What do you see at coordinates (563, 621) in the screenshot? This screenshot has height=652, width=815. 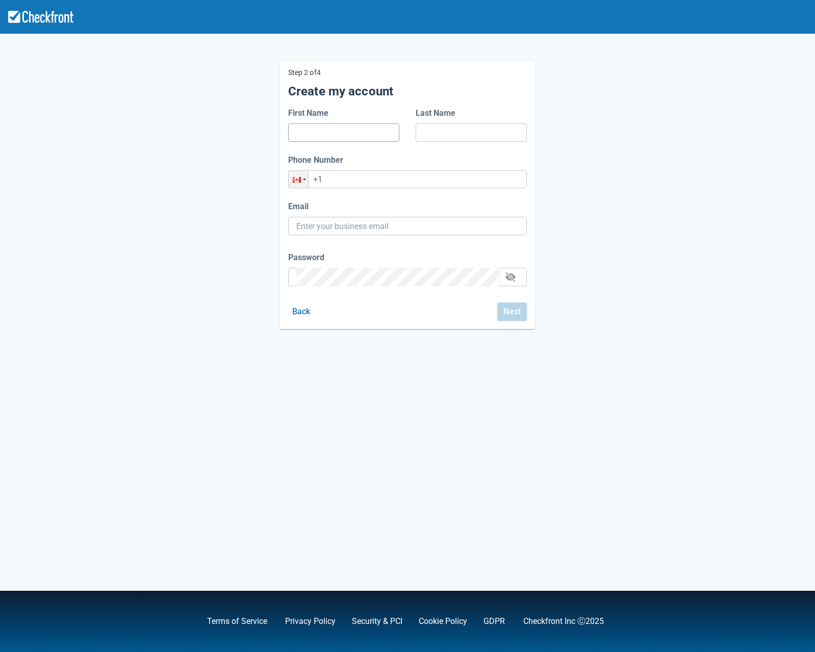 I see `a: Checkfront Inc Ⓒ2025` at bounding box center [563, 621].